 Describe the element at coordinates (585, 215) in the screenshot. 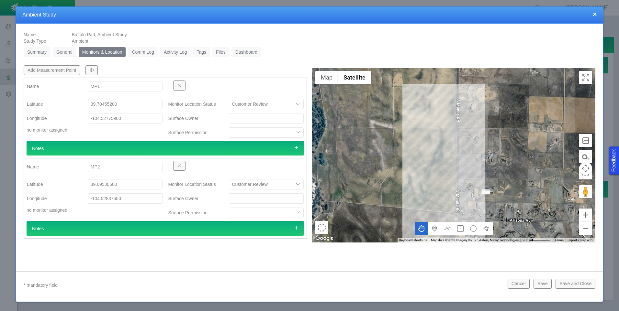

I see `button: Zoom in` at that location.